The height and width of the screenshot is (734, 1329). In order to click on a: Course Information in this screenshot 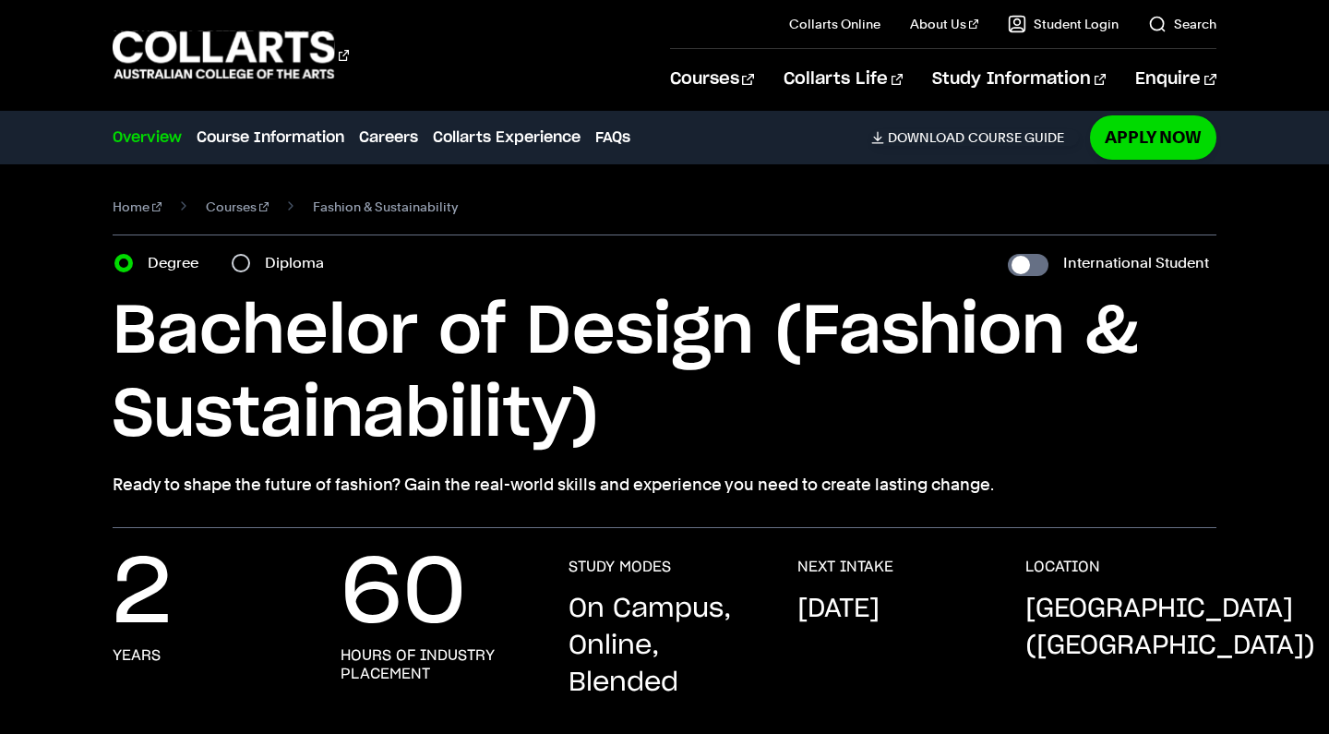, I will do `click(270, 138)`.